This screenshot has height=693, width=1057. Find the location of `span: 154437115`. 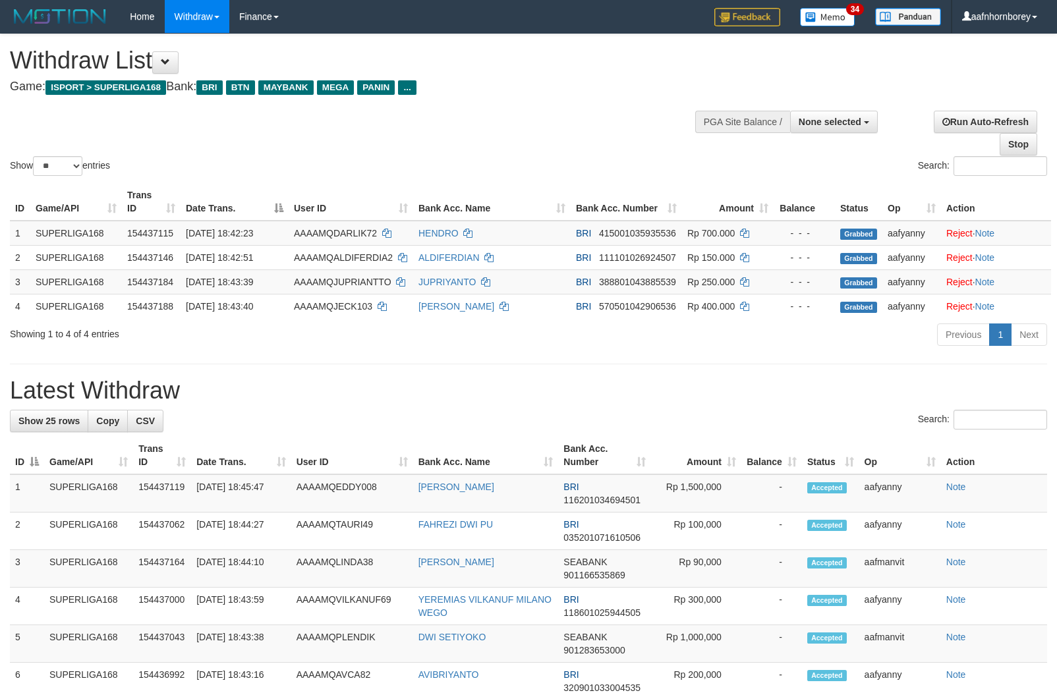

span: 154437115 is located at coordinates (150, 233).